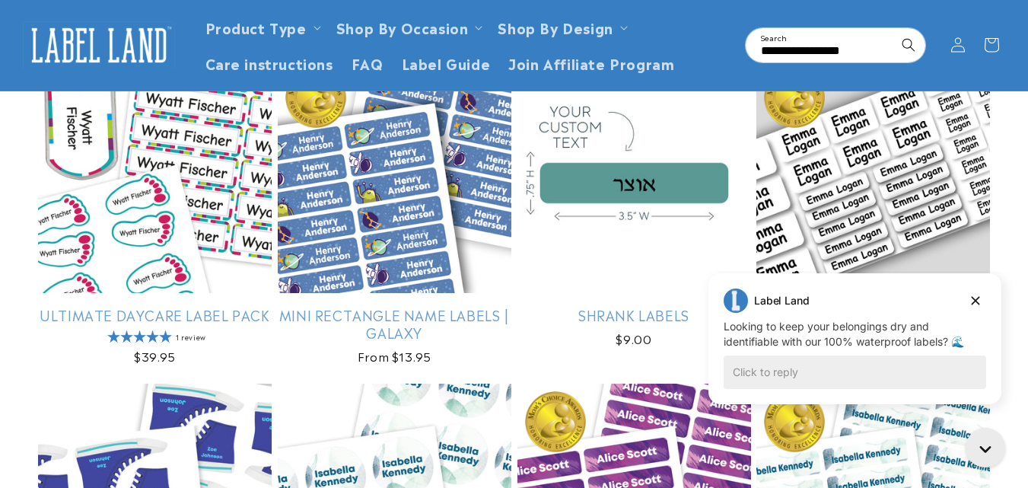  Describe the element at coordinates (99, 45) in the screenshot. I see `a: Label Land` at that location.